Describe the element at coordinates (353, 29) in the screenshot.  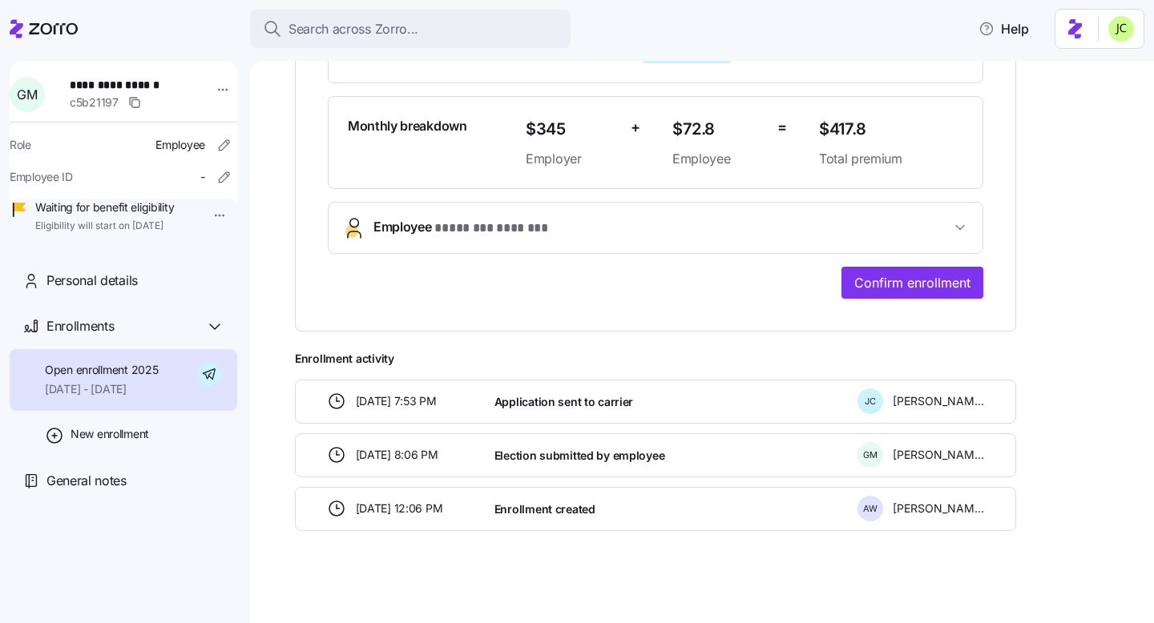
I see `span: Search across Zorro...` at that location.